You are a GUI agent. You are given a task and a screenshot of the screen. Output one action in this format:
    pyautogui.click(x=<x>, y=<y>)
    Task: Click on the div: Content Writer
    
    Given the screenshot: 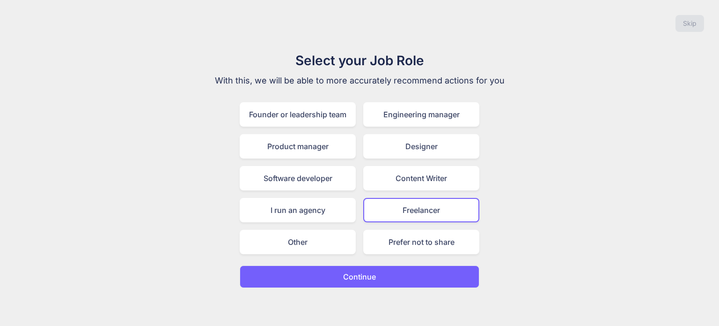 What is the action you would take?
    pyautogui.click(x=422, y=178)
    